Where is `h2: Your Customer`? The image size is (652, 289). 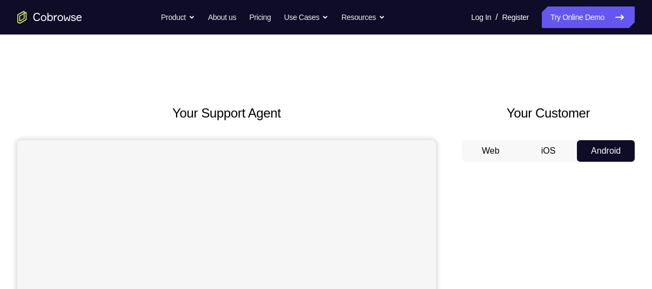
h2: Your Customer is located at coordinates (548, 113).